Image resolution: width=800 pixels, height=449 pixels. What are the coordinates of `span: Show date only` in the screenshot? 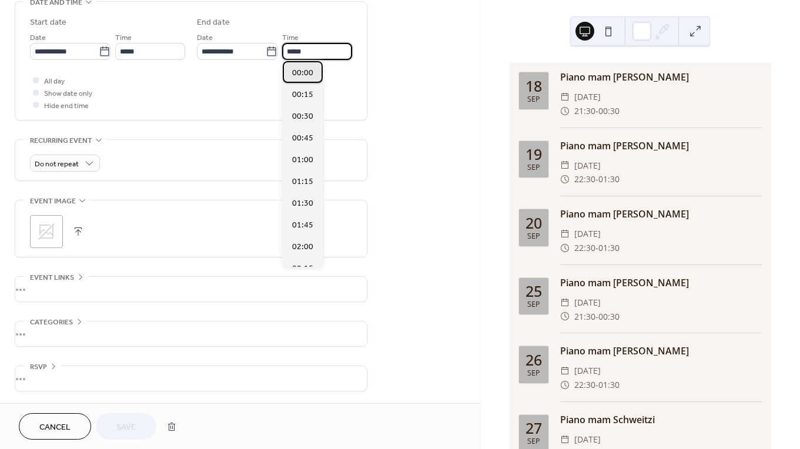 It's located at (68, 93).